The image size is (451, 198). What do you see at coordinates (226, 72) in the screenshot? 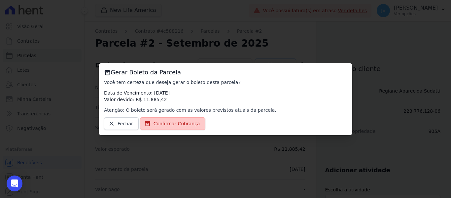
I see `h3: Gerar Boleto da Parcela` at bounding box center [226, 72].